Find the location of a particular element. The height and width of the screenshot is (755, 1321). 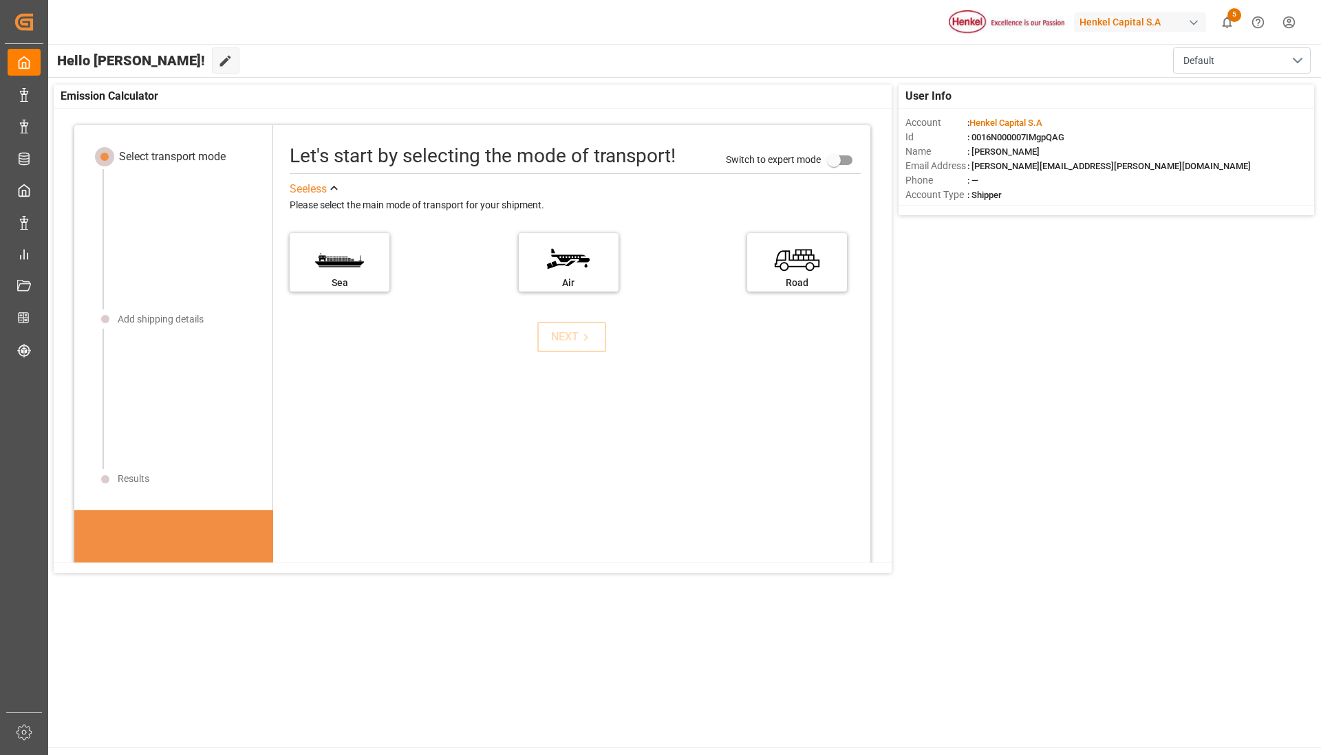

div: Henkel Capital S.A is located at coordinates (1140, 22).